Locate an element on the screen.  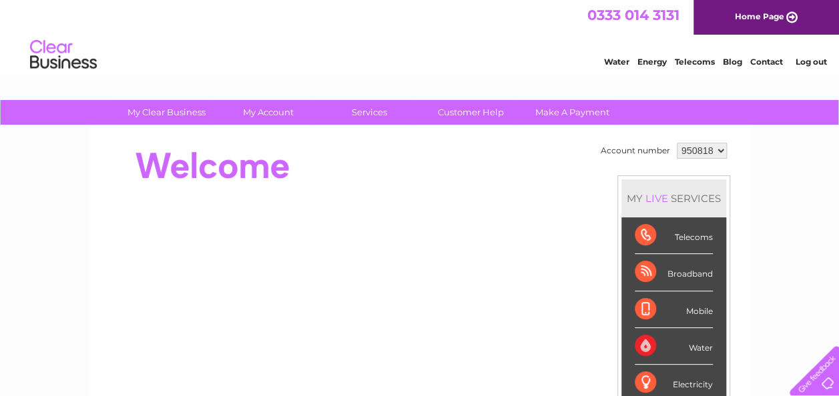
div: Telecoms is located at coordinates (673, 236).